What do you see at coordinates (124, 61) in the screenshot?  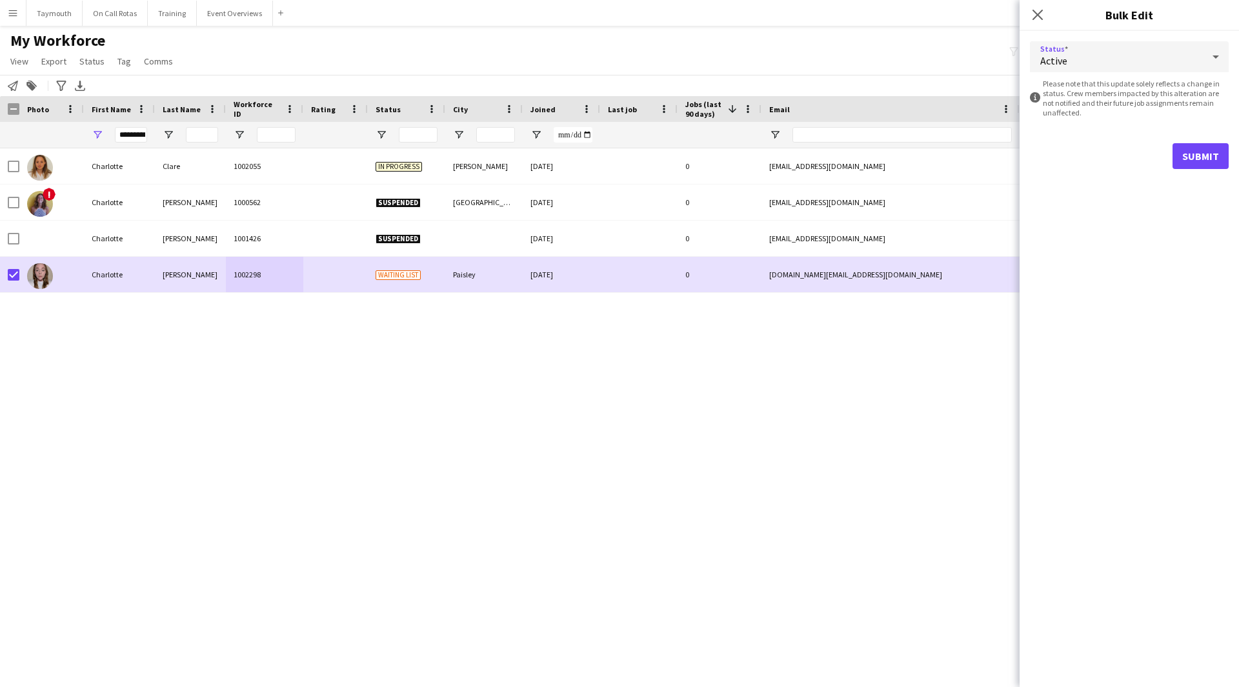 I see `span: Tag` at bounding box center [124, 61].